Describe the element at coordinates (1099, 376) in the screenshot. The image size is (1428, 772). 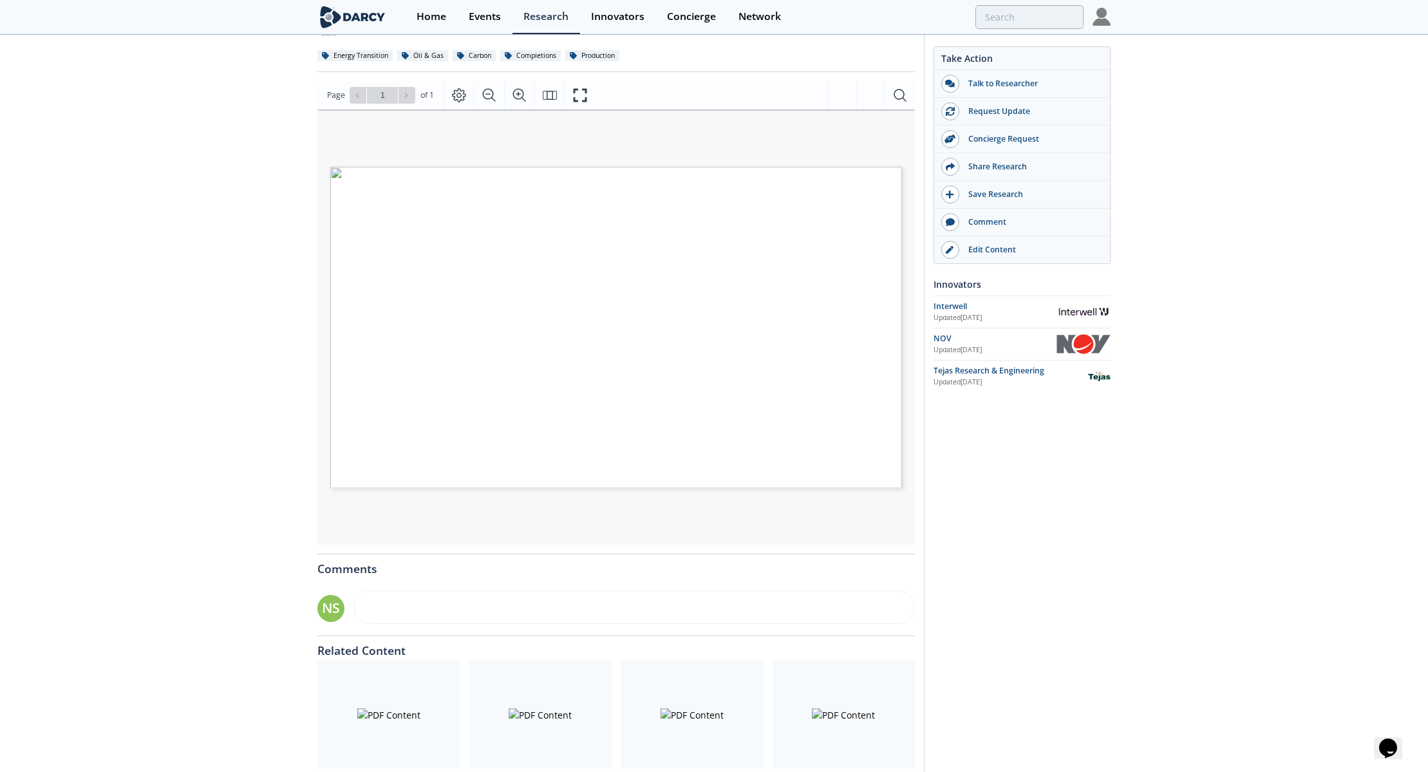
I see `img: Tejas Research & Engineering` at that location.